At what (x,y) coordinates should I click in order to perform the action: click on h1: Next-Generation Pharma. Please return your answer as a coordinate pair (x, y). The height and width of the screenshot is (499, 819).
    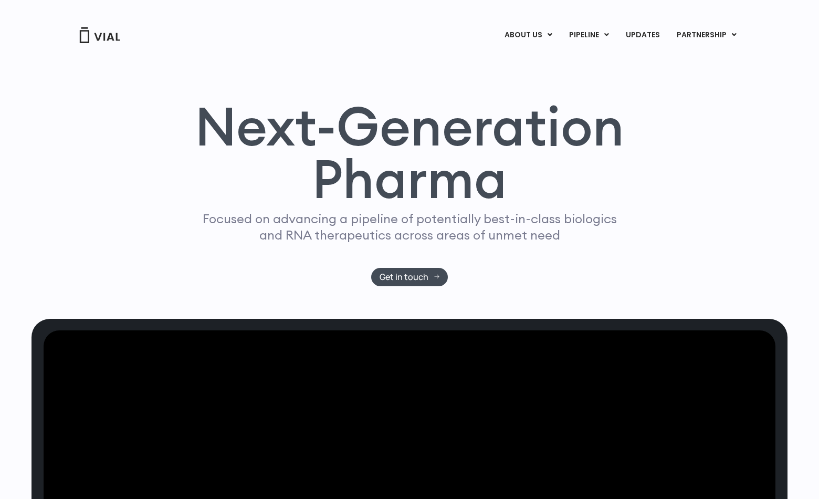
    Looking at the image, I should click on (409, 153).